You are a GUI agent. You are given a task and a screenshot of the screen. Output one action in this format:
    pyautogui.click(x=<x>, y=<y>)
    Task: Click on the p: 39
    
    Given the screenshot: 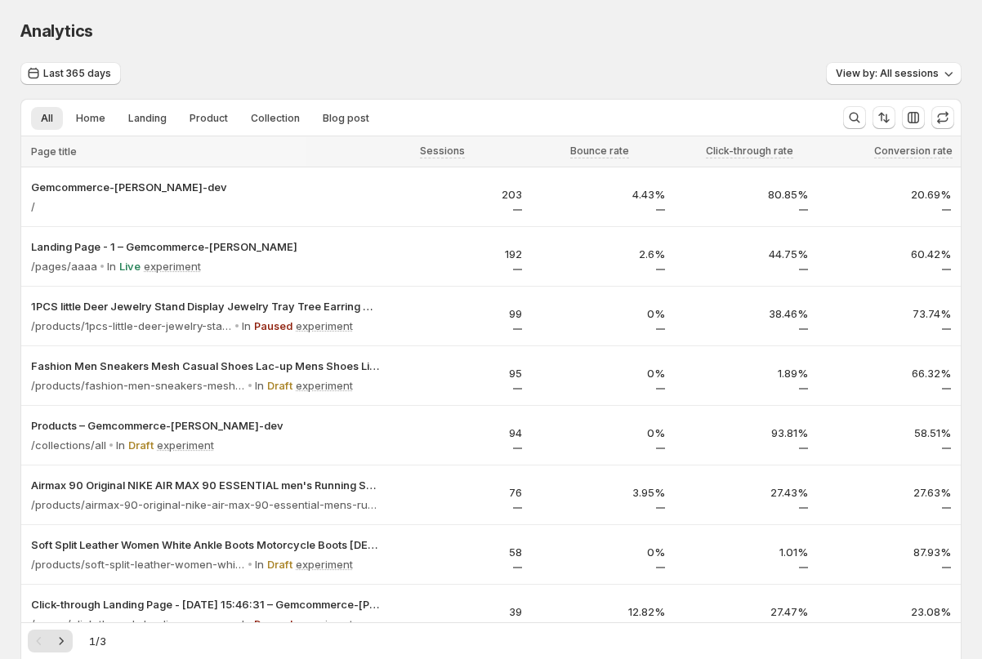 What is the action you would take?
    pyautogui.click(x=460, y=612)
    